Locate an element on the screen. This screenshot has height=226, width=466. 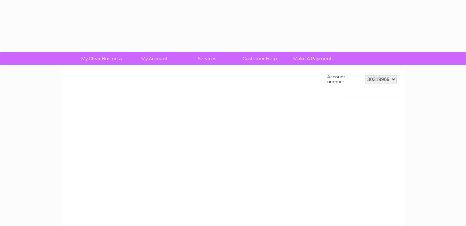
a: My Account is located at coordinates (154, 58).